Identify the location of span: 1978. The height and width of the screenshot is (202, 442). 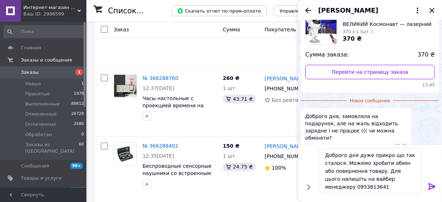
(79, 94).